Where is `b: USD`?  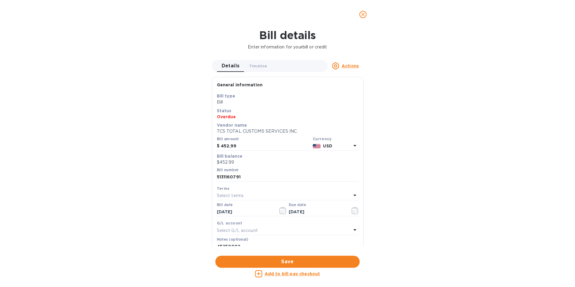
b: USD is located at coordinates (328, 146).